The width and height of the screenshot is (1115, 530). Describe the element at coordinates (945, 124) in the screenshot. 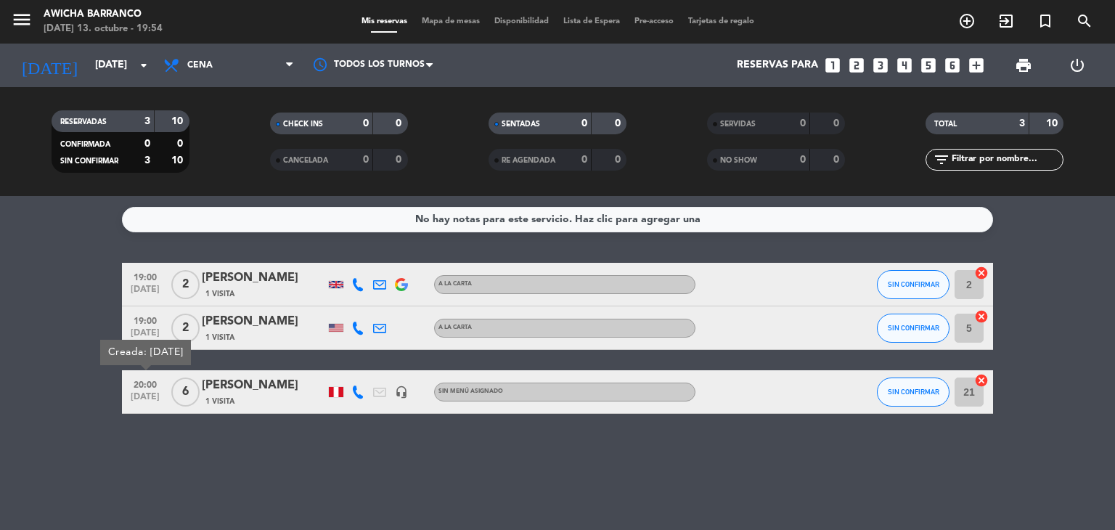

I see `span: TOTAL` at that location.